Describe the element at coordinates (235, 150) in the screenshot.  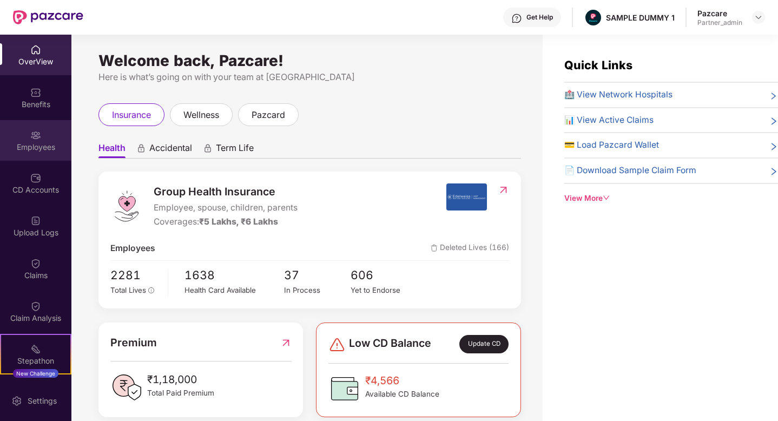
I see `span: Term Life` at that location.